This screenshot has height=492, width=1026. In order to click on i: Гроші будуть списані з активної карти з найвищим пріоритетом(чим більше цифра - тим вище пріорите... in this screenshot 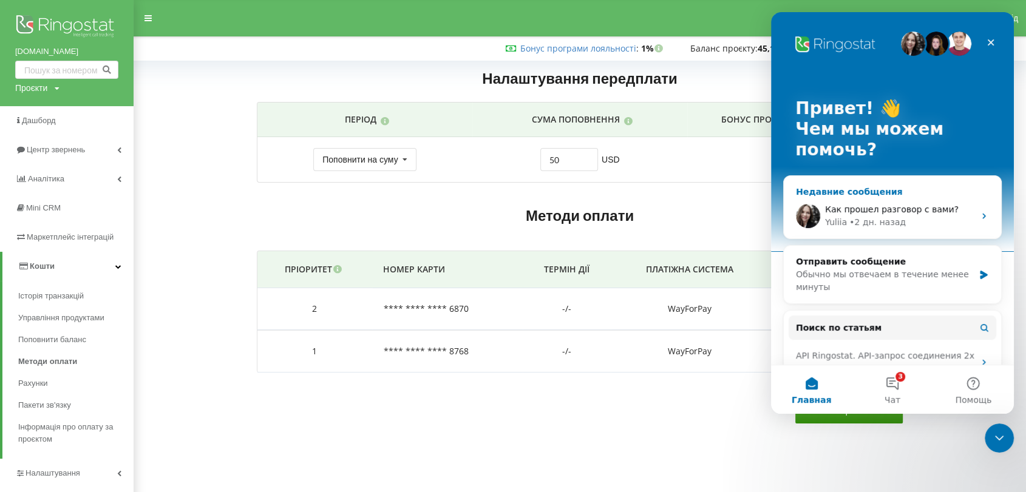, I will do `click(337, 268)`.